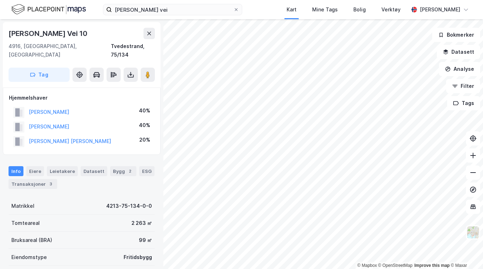  Describe the element at coordinates (62, 171) in the screenshot. I see `div: Leietakere` at that location.